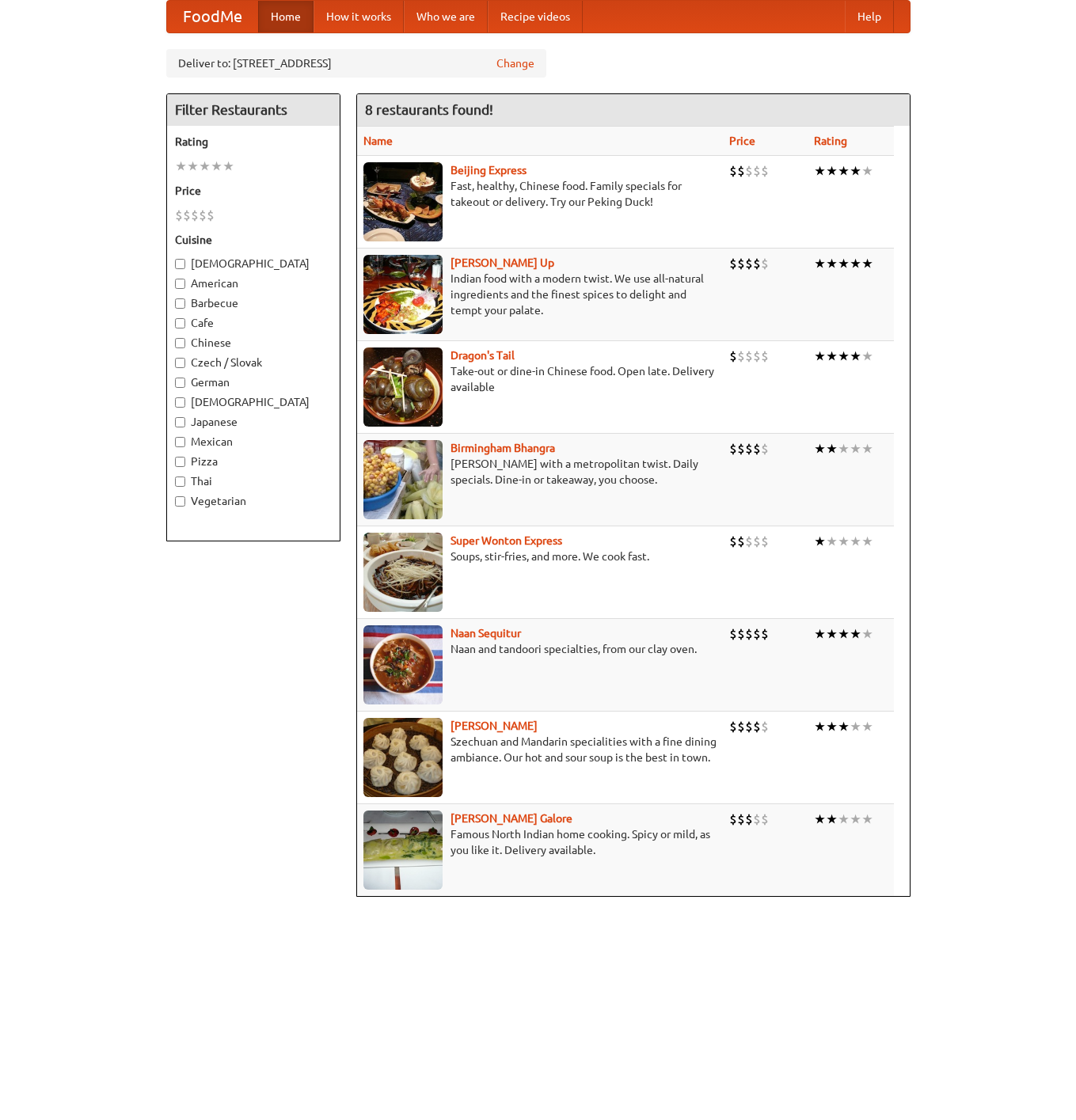 The image size is (1076, 1120). I want to click on a: Beijing Express, so click(489, 170).